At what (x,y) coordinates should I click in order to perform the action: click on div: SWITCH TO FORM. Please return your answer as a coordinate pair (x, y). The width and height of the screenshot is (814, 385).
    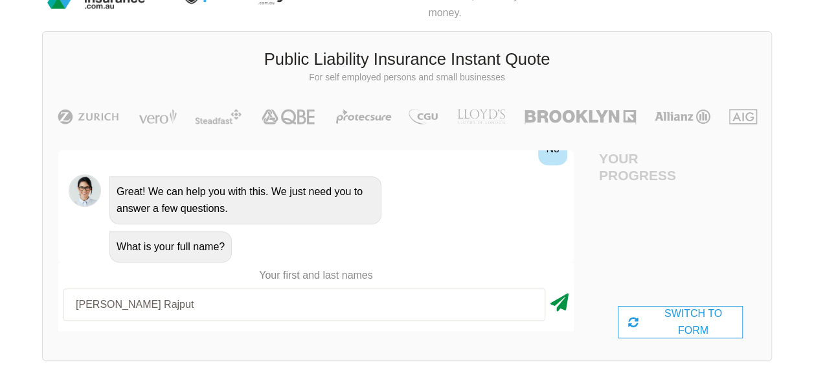
    Looking at the image, I should click on (680, 322).